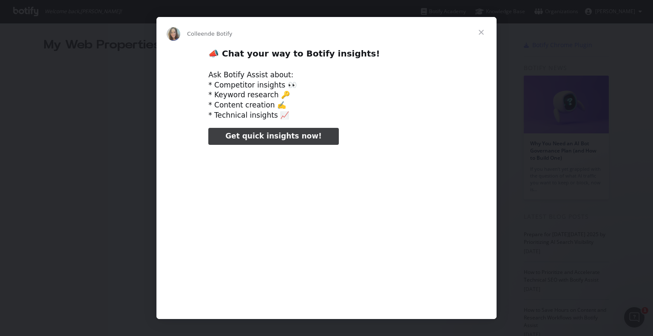 The height and width of the screenshot is (336, 653). I want to click on div: Ask Botify Assist about: * Competitor insights 👀 * Keyword research 🔑 * Content creation ✍️ * Tec..., so click(326, 95).